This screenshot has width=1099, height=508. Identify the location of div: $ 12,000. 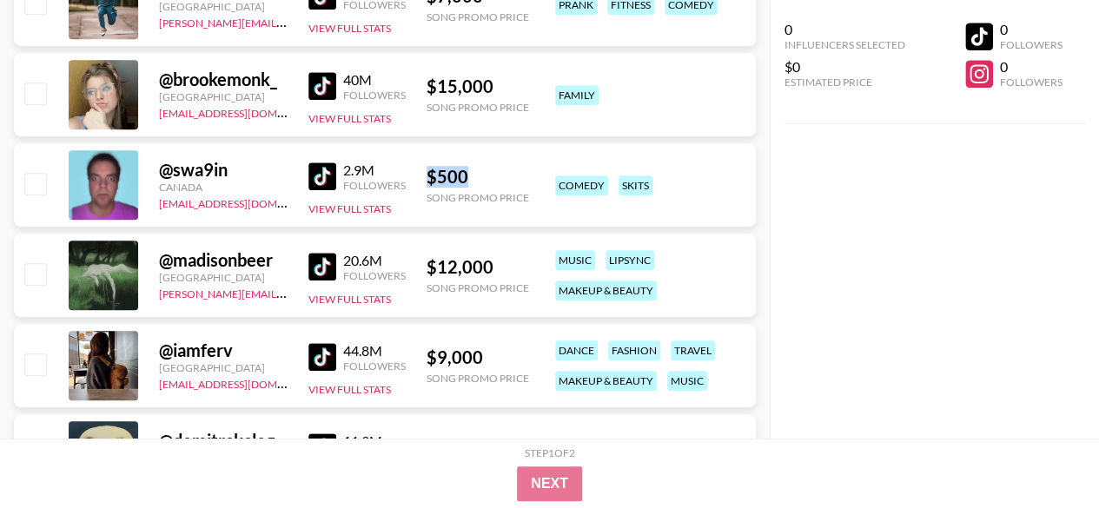
(478, 267).